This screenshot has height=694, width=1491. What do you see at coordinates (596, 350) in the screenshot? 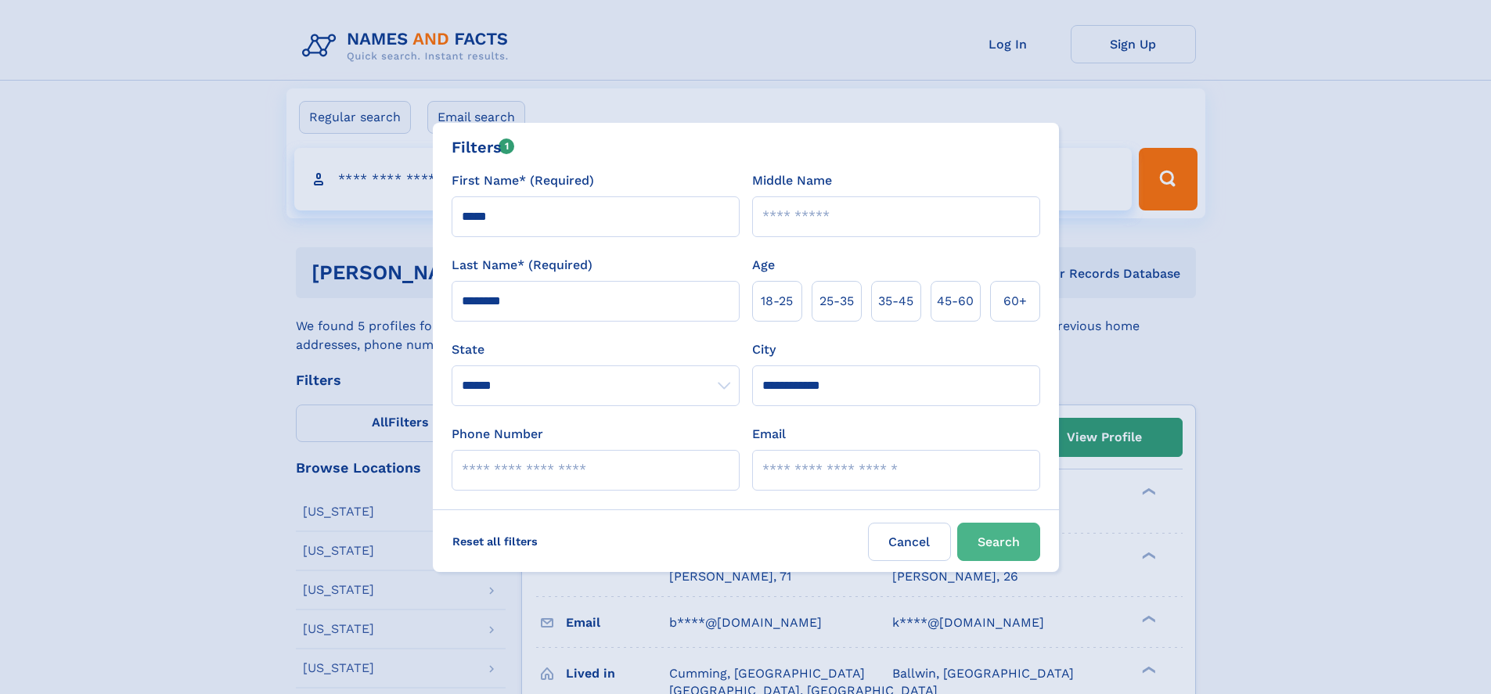
I see `label: State` at bounding box center [596, 350].